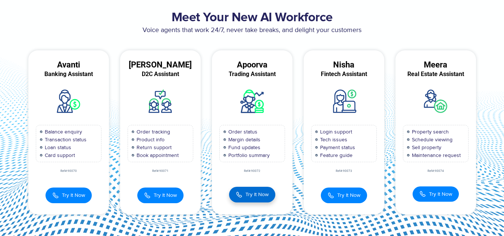  Describe the element at coordinates (344, 171) in the screenshot. I see `div: Ref#:90073` at that location.